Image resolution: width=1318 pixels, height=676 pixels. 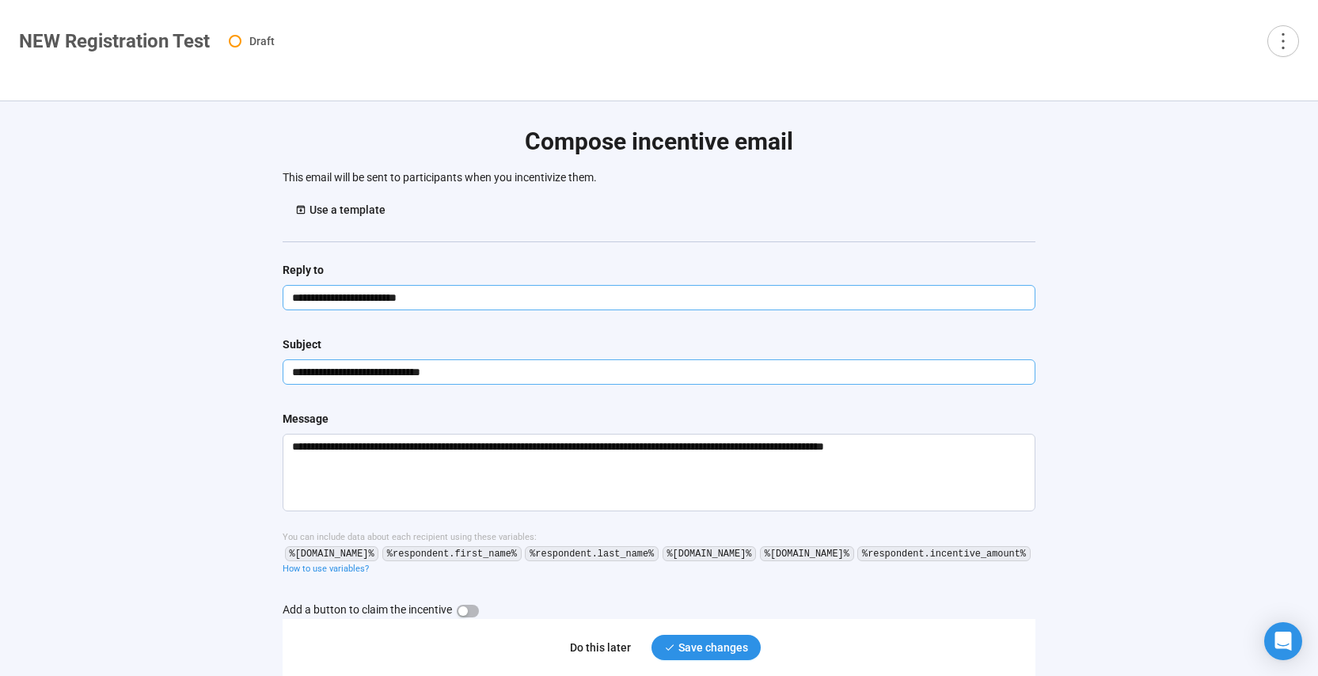 I want to click on button: more, so click(x=1283, y=41).